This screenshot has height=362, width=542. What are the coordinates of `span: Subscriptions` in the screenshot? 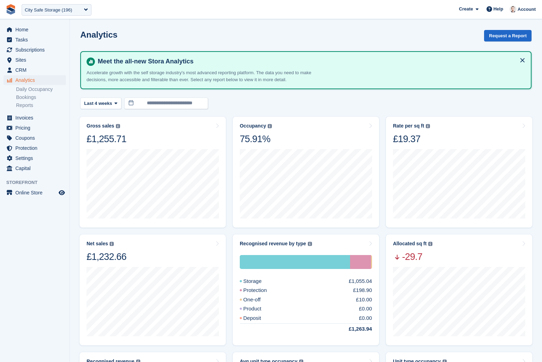 It's located at (36, 50).